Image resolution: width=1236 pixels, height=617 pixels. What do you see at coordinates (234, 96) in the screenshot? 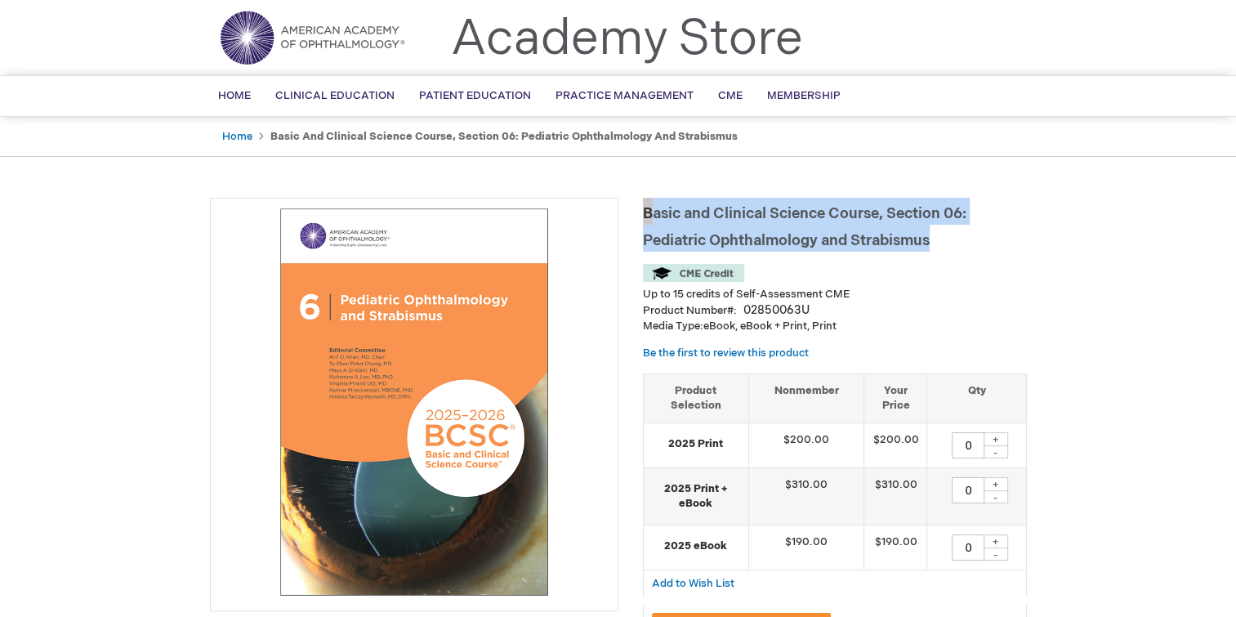
I see `span: Home` at bounding box center [234, 96].